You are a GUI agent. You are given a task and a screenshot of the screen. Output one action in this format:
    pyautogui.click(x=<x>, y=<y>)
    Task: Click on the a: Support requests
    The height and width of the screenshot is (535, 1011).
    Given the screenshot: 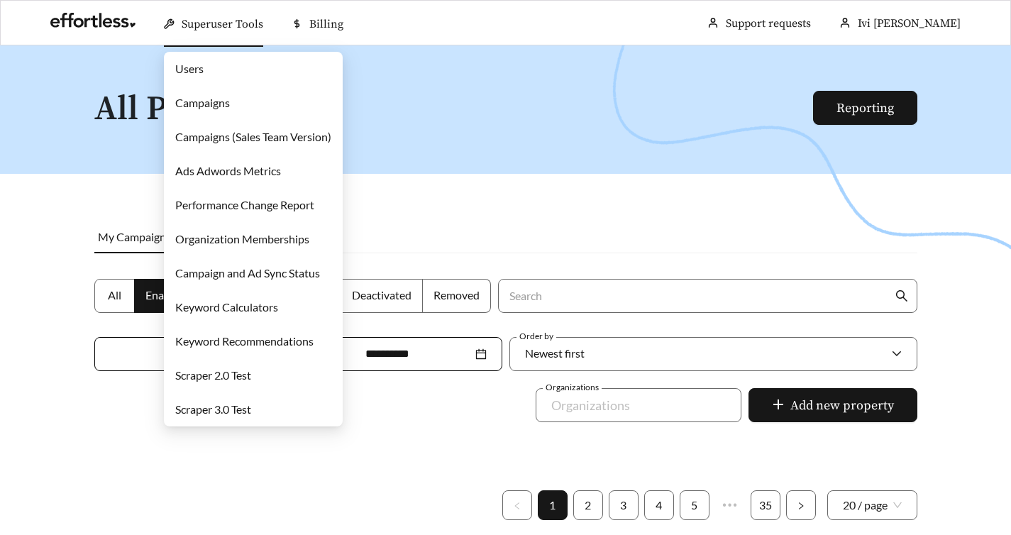 What is the action you would take?
    pyautogui.click(x=768, y=23)
    